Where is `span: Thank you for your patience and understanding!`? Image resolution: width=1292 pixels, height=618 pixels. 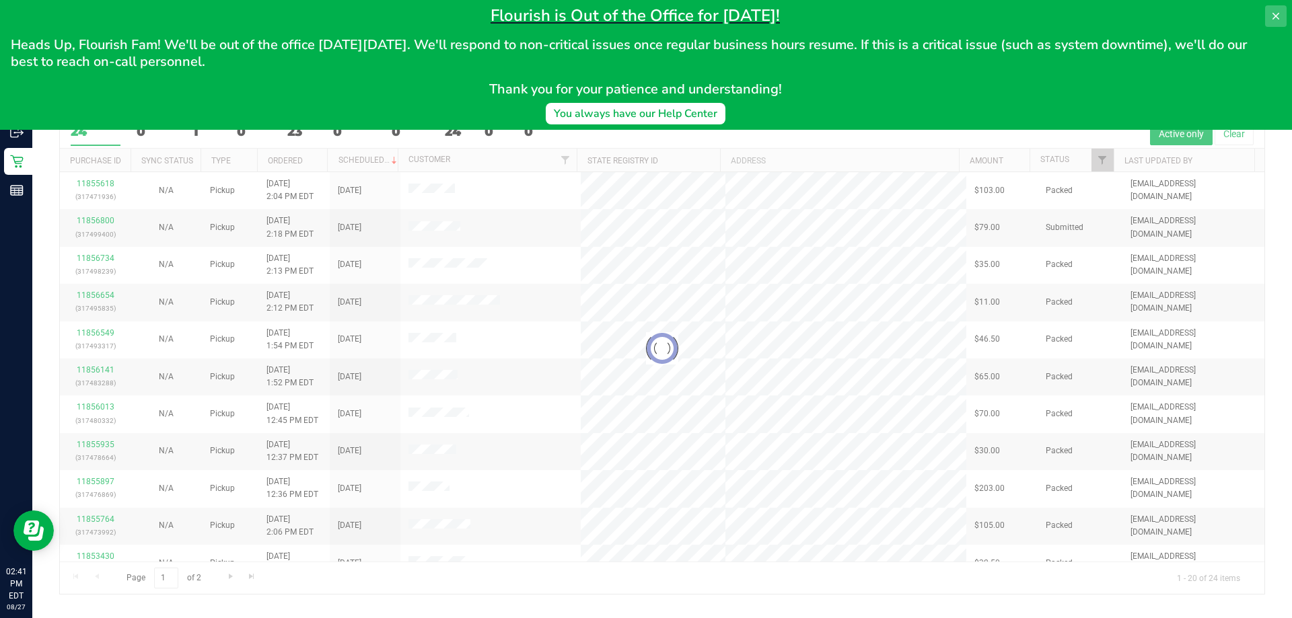 span: Thank you for your patience and understanding! is located at coordinates (635, 89).